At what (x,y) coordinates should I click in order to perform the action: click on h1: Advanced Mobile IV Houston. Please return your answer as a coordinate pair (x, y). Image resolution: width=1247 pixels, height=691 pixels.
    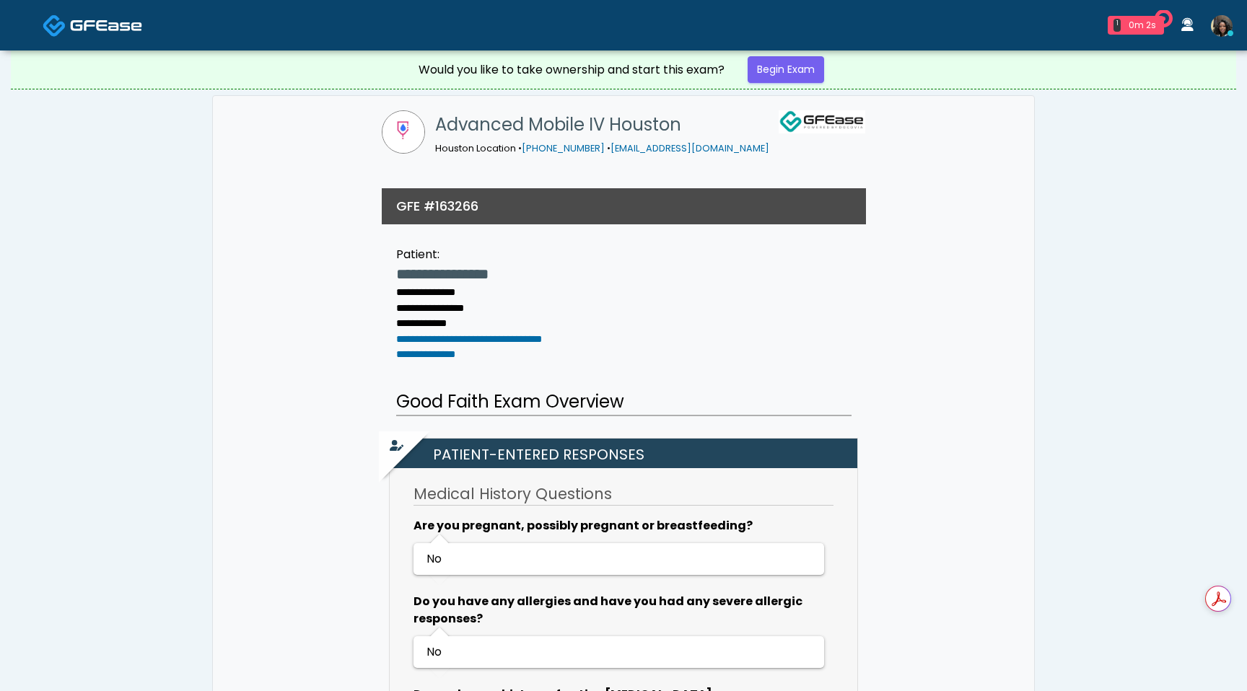
    Looking at the image, I should click on (602, 125).